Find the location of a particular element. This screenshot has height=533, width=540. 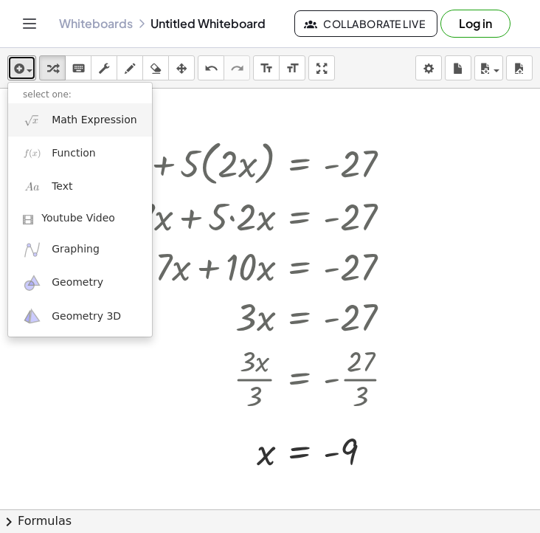

img: ggb-graphing.svg is located at coordinates (32, 249).